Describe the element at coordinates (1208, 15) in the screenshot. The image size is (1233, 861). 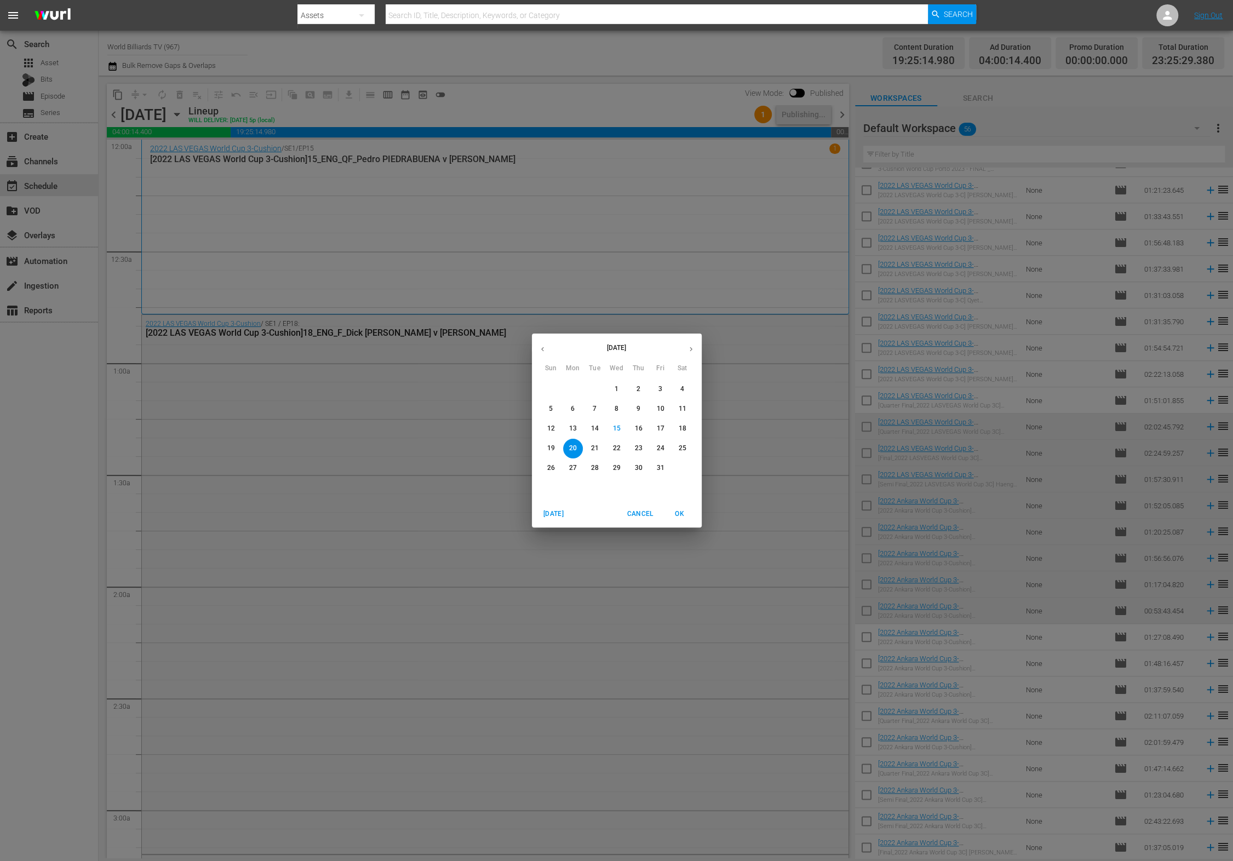
I see `a: Sign Out` at that location.